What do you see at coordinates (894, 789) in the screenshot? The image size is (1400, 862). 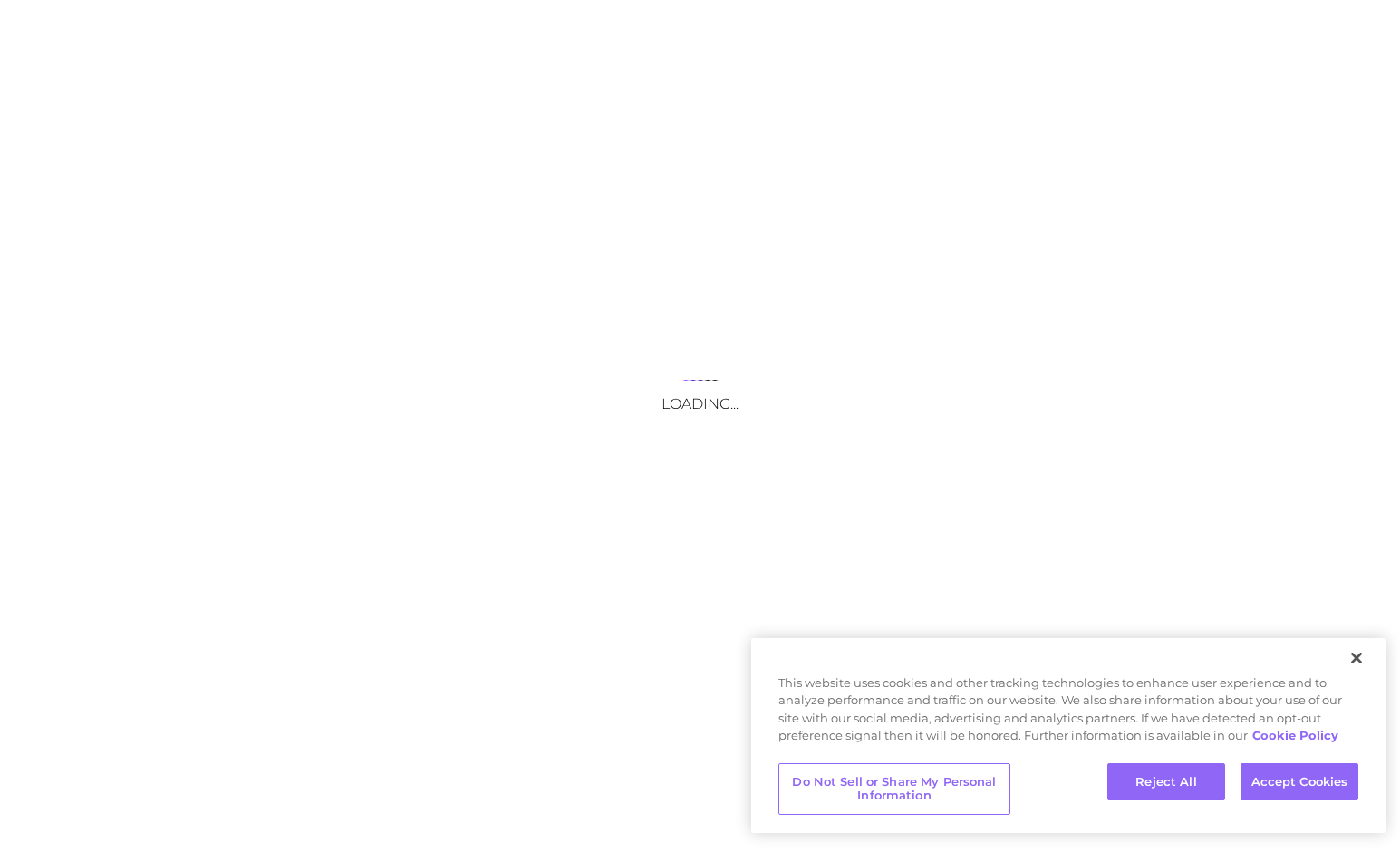 I see `button: Do Not Sell or Share My Personal Information, Opens the preference center dialog` at bounding box center [894, 789].